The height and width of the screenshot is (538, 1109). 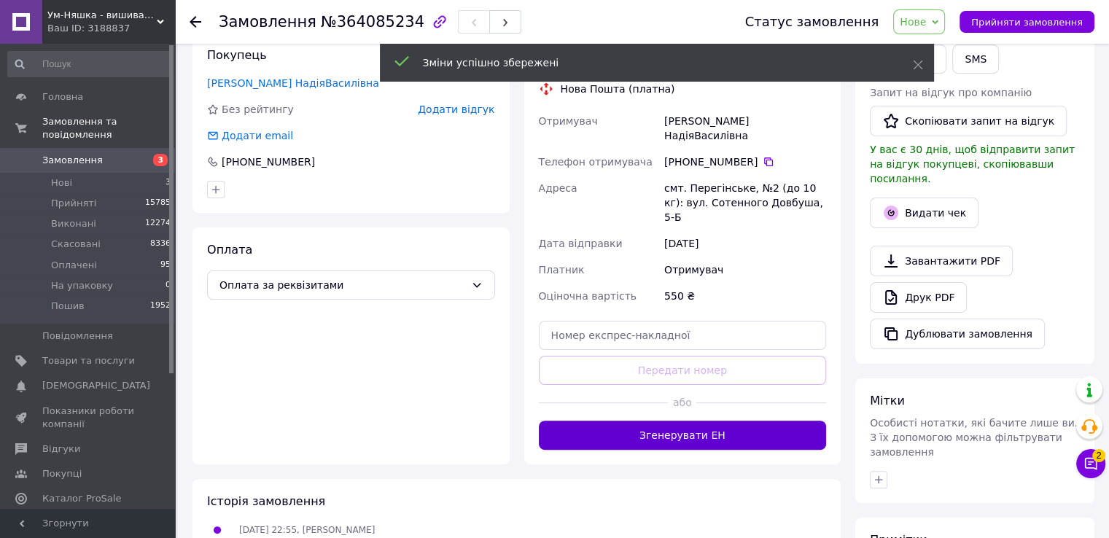 I want to click on div: Зміни успішно збережені, so click(x=650, y=63).